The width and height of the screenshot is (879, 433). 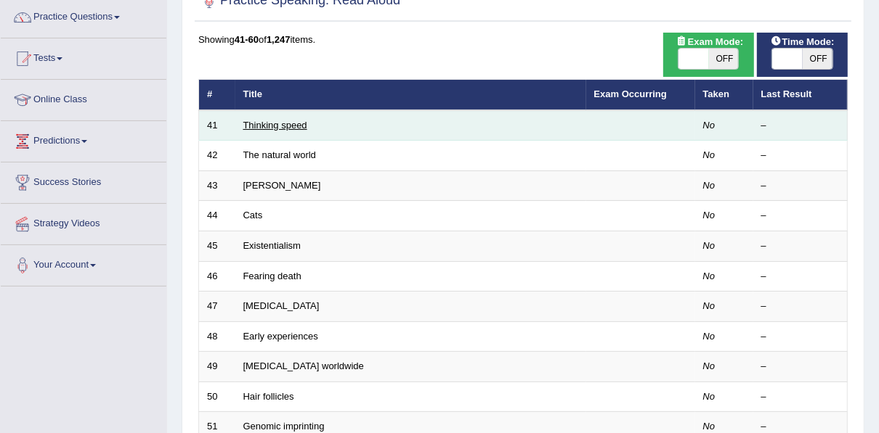 What do you see at coordinates (272, 276) in the screenshot?
I see `a: Fearing death` at bounding box center [272, 276].